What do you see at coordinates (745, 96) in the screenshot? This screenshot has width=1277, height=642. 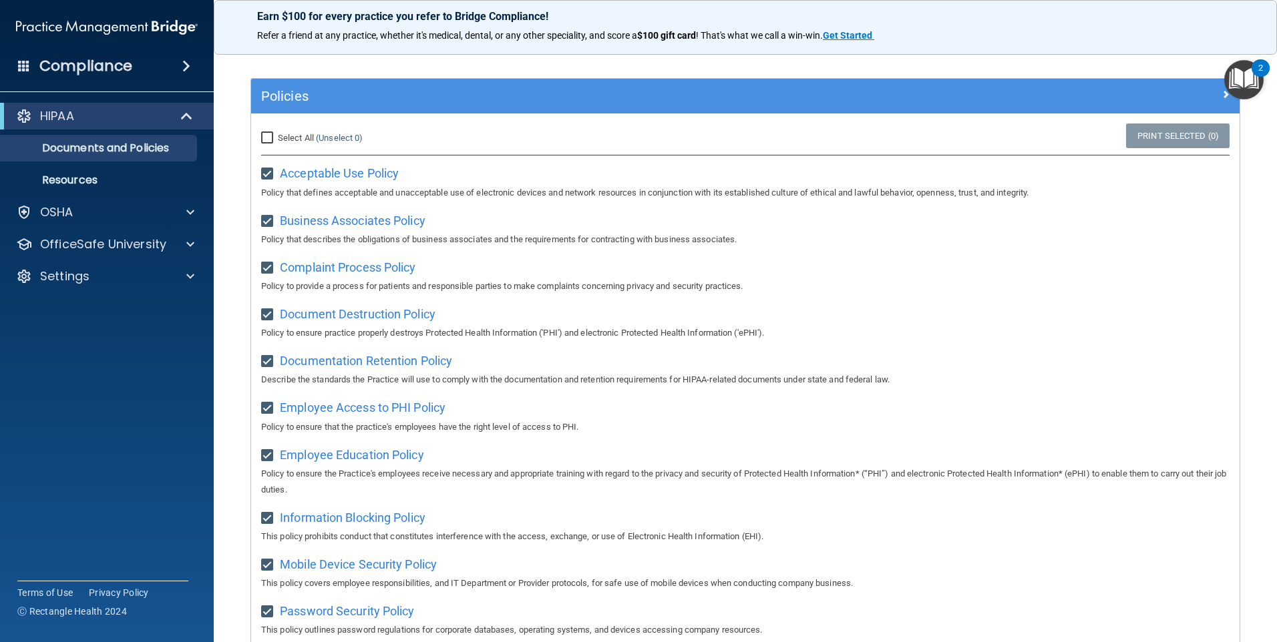 I see `a: Policies` at bounding box center [745, 96].